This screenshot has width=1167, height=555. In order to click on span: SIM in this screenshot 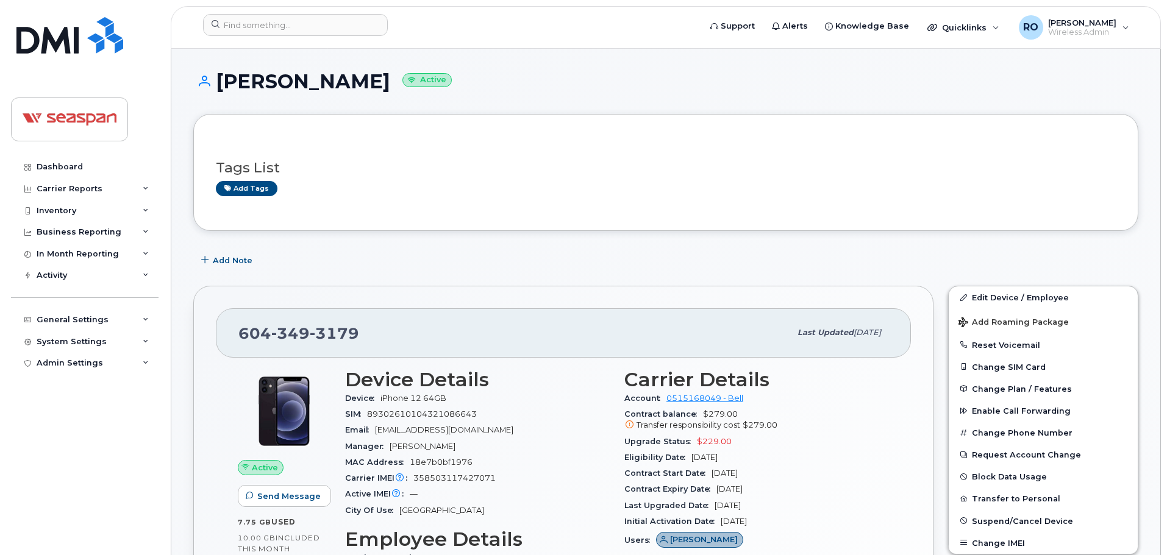, I will do `click(356, 414)`.